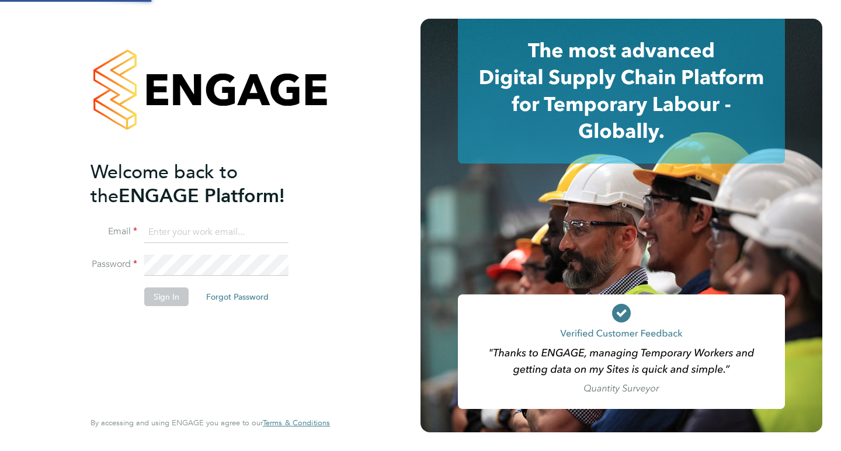 The height and width of the screenshot is (451, 841). I want to click on label: Password, so click(114, 264).